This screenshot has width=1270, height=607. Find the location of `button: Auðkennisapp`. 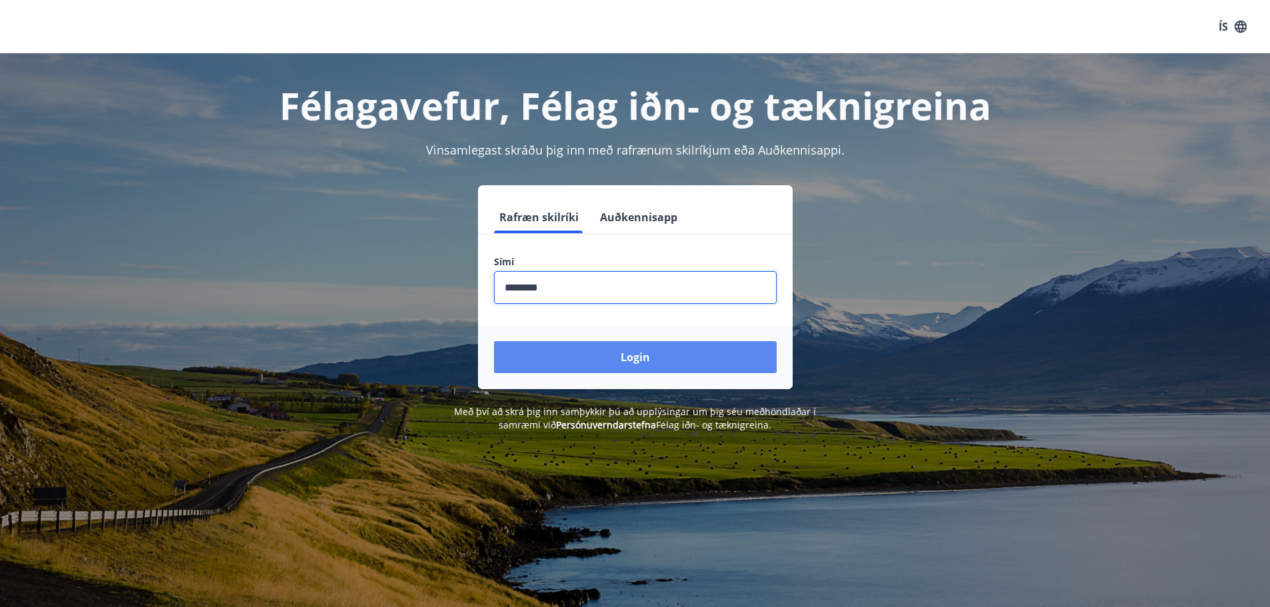

button: Auðkennisapp is located at coordinates (639, 217).